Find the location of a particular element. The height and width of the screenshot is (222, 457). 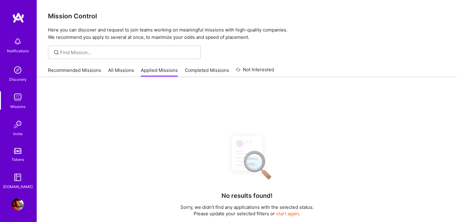

h3: Mission Control is located at coordinates (247, 16).